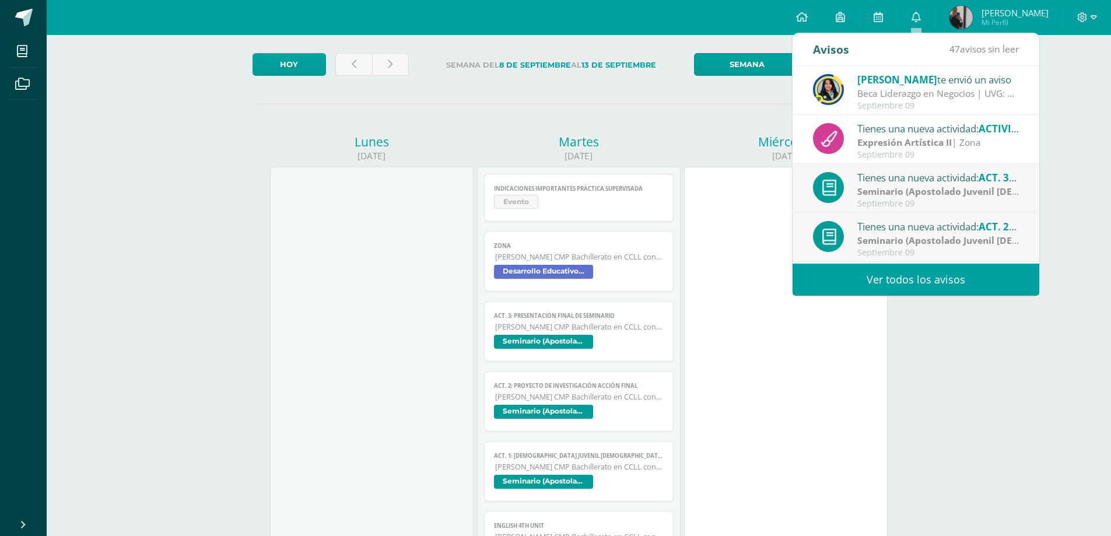 This screenshot has width=1111, height=536. Describe the element at coordinates (578, 245) in the screenshot. I see `span: Zona` at that location.